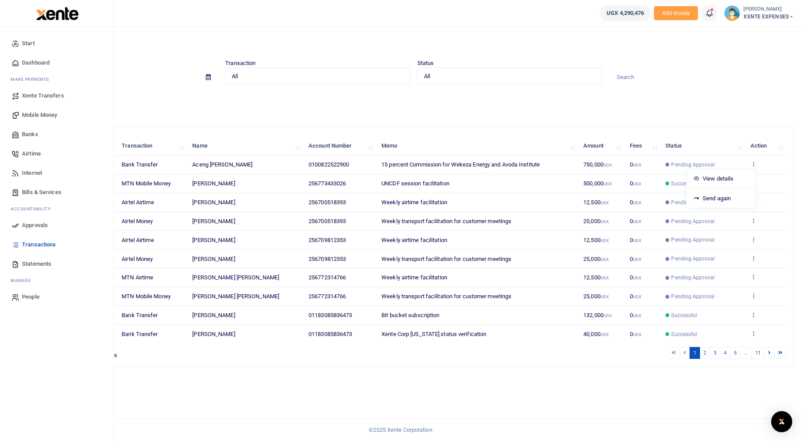 The height and width of the screenshot is (441, 801). I want to click on span: Bills & Services, so click(42, 192).